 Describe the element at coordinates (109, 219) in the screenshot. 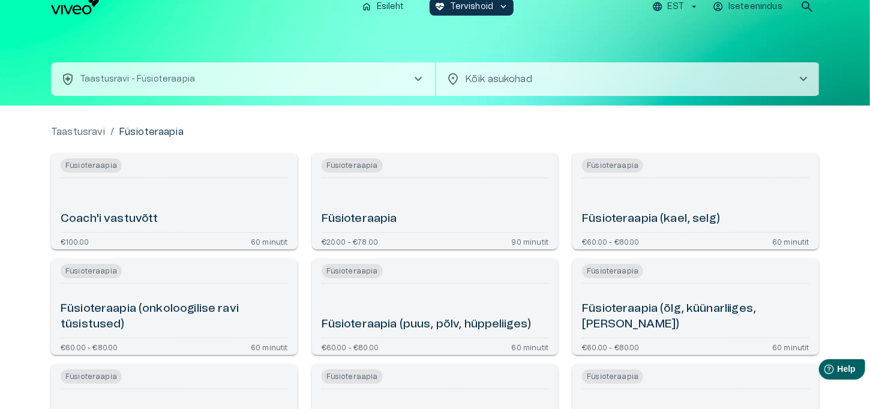

I see `h6: Coach'i vastuvõtt` at that location.